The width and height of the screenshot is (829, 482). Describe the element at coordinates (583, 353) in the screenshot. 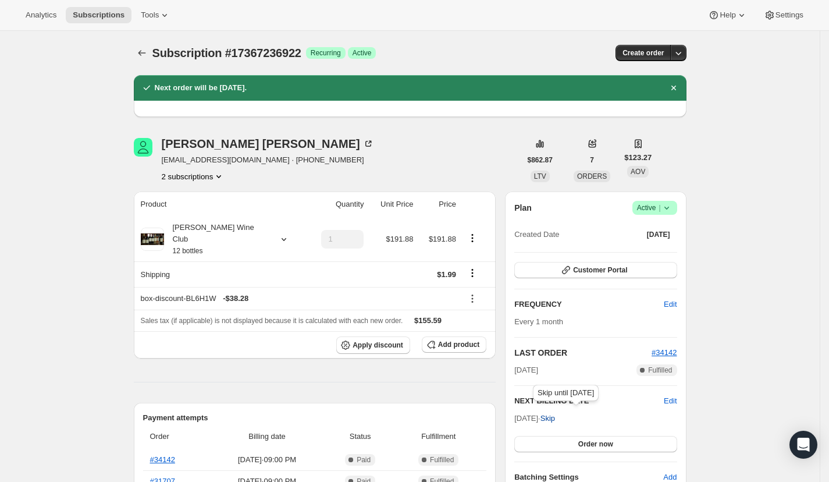

I see `h2: LAST ORDER` at that location.